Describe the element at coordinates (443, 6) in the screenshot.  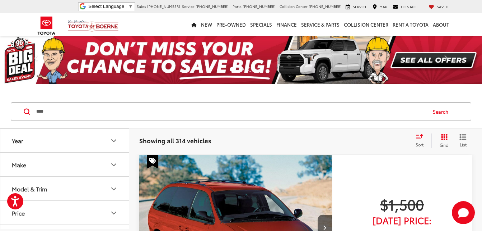
I see `span: Saved` at that location.